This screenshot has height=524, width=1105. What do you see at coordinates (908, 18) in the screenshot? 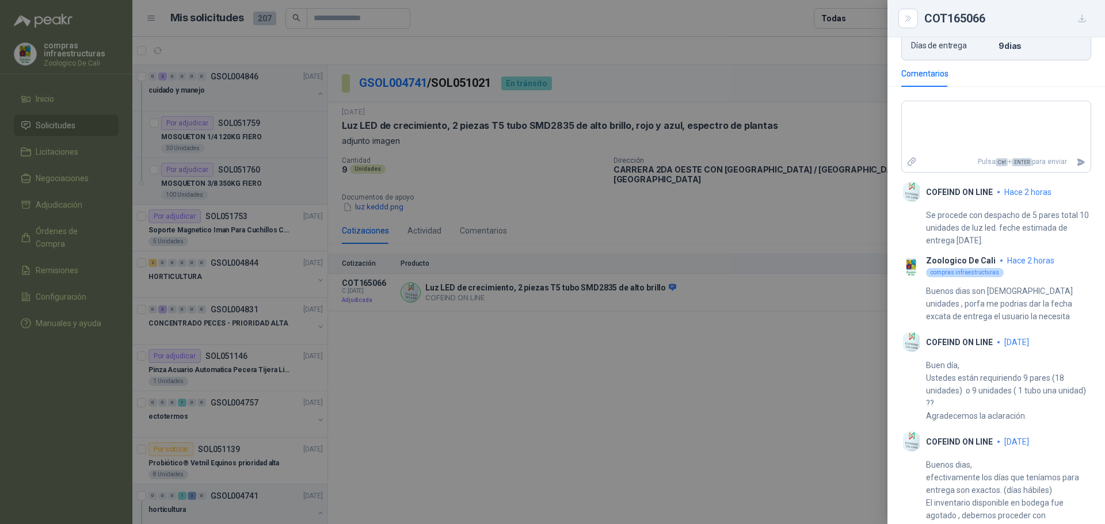
I see `button: Close` at bounding box center [908, 18].